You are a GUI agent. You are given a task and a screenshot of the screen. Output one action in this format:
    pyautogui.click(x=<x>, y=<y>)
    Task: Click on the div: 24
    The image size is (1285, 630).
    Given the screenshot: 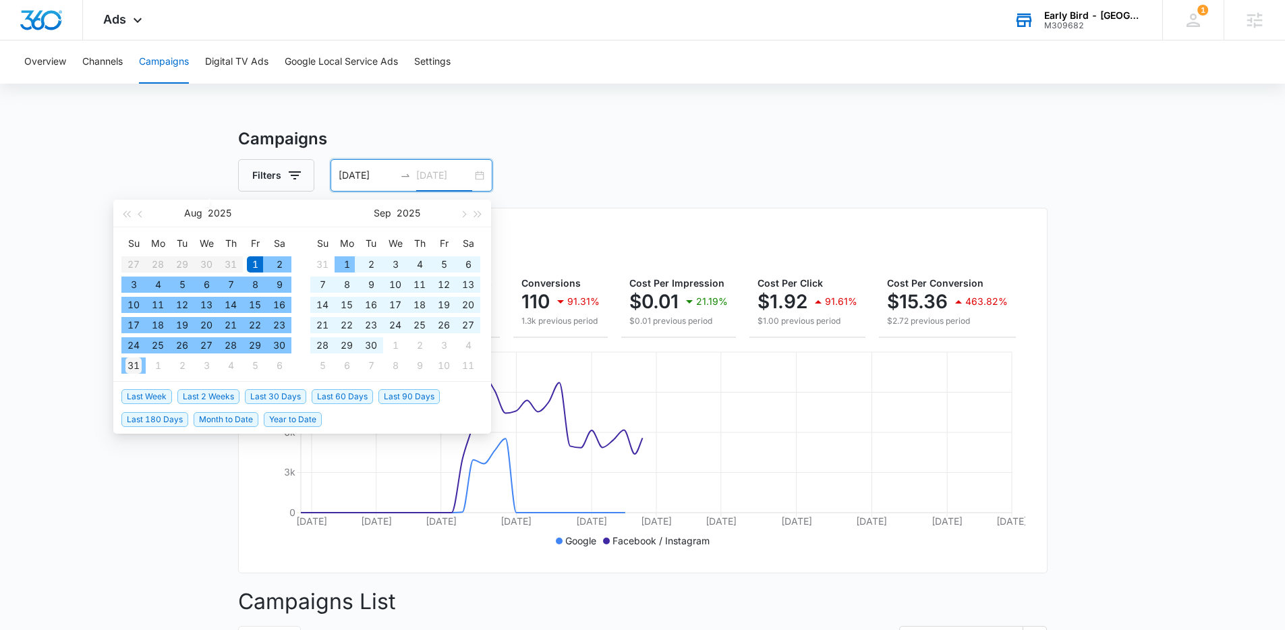 What is the action you would take?
    pyautogui.click(x=134, y=345)
    